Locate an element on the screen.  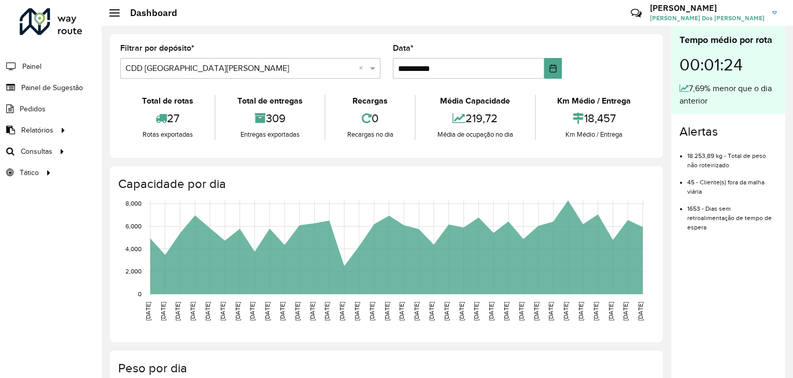
div: 219,72 is located at coordinates (475, 118).